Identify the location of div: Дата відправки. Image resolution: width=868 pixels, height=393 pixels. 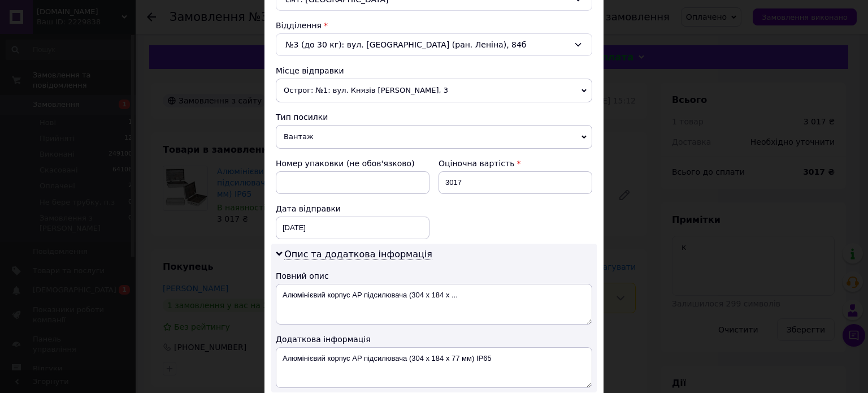
(353, 208).